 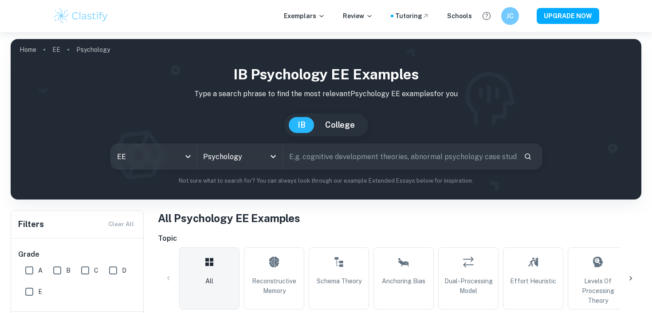 I want to click on button: IB, so click(x=302, y=125).